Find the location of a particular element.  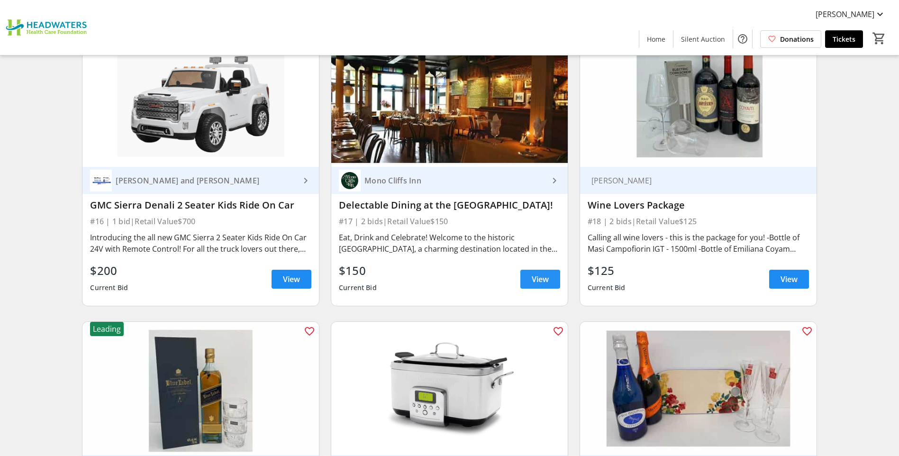

img: Headwaters Health Care Foundation's Logo is located at coordinates (48, 27).